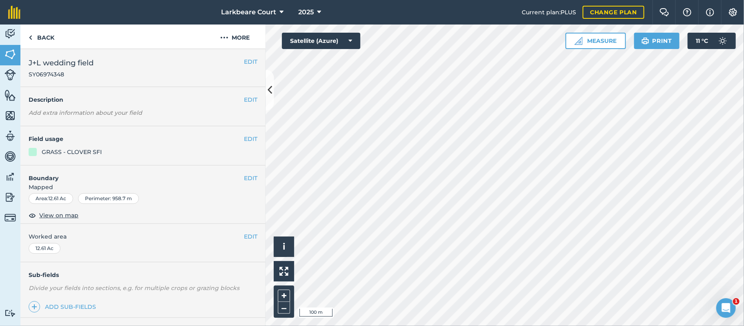  I want to click on button: Satellite (Azure), so click(321, 41).